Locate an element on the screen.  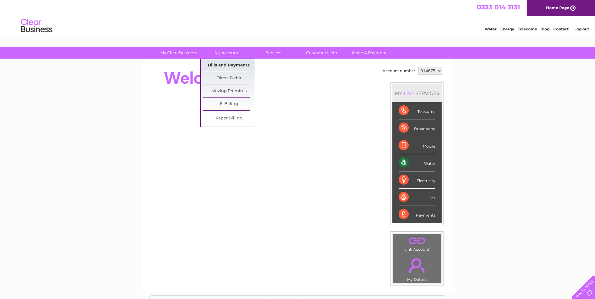
a: Contact is located at coordinates (561, 29).